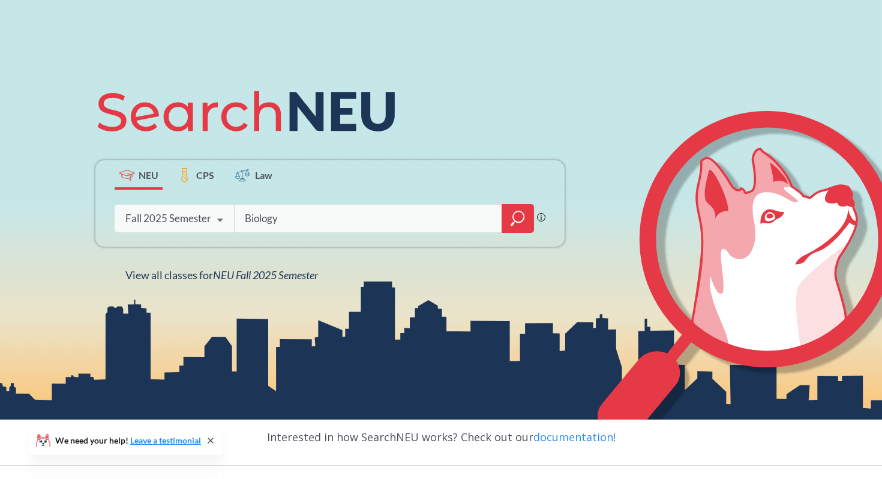 This screenshot has height=479, width=882. What do you see at coordinates (574, 437) in the screenshot?
I see `a: documentation!` at bounding box center [574, 437].